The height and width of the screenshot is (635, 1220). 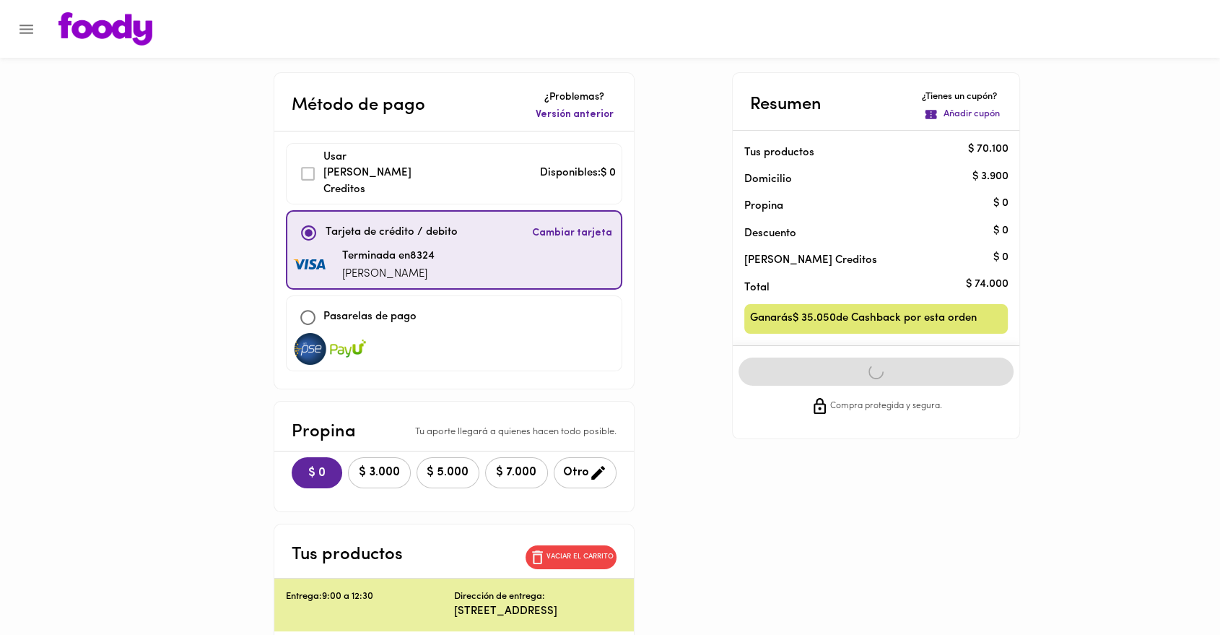 What do you see at coordinates (379, 472) in the screenshot?
I see `span: $ 3.000` at bounding box center [379, 472].